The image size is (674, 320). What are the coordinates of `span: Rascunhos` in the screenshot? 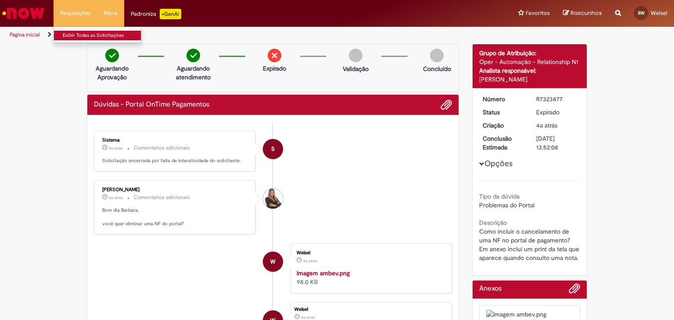 It's located at (586, 13).